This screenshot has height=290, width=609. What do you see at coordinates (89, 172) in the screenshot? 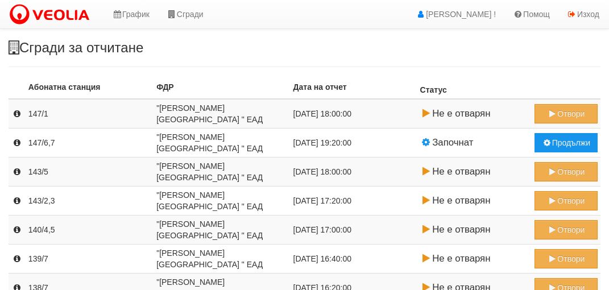
I see `td: 143/5` at bounding box center [89, 172].